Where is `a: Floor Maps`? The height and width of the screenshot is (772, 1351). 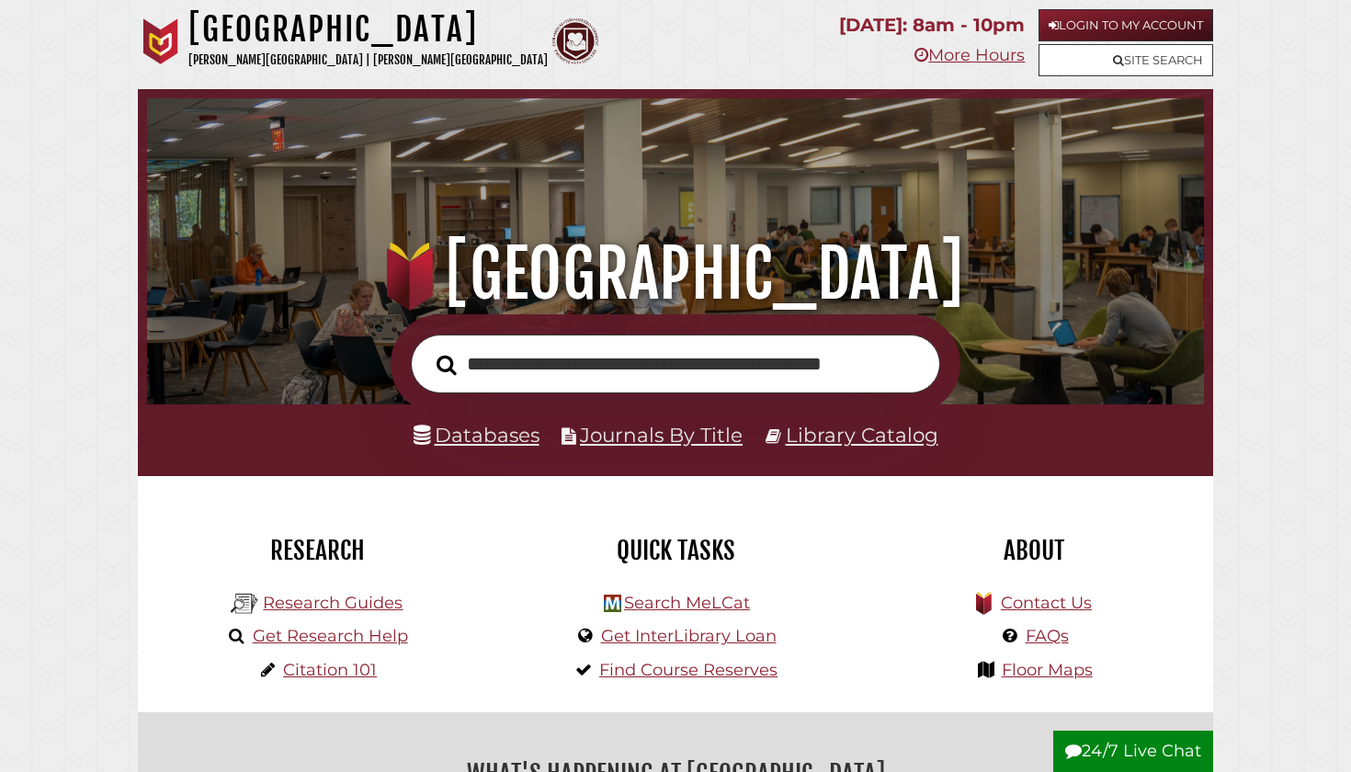 a: Floor Maps is located at coordinates (1047, 670).